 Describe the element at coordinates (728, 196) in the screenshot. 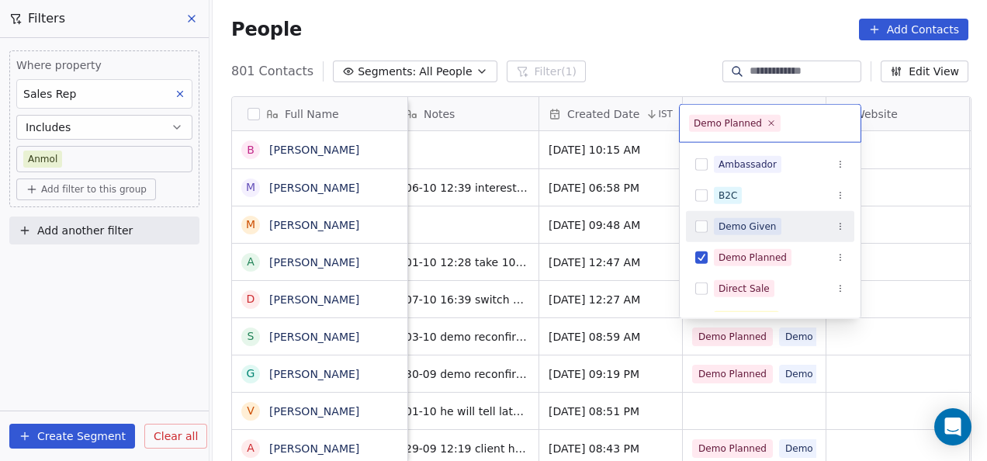

I see `div: B2C` at that location.